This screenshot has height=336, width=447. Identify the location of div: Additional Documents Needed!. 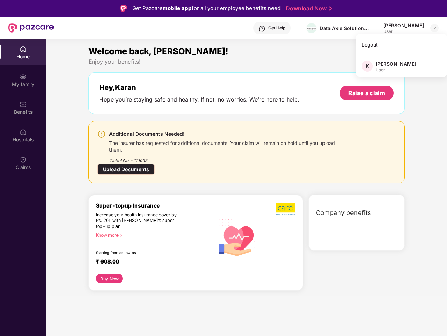
(228, 134).